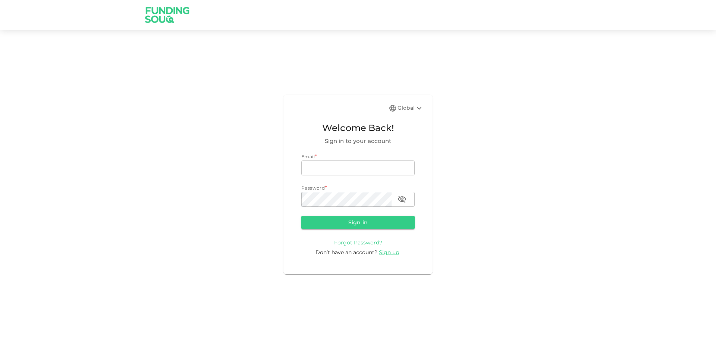  What do you see at coordinates (358, 242) in the screenshot?
I see `span: Forgot Password?` at bounding box center [358, 242].